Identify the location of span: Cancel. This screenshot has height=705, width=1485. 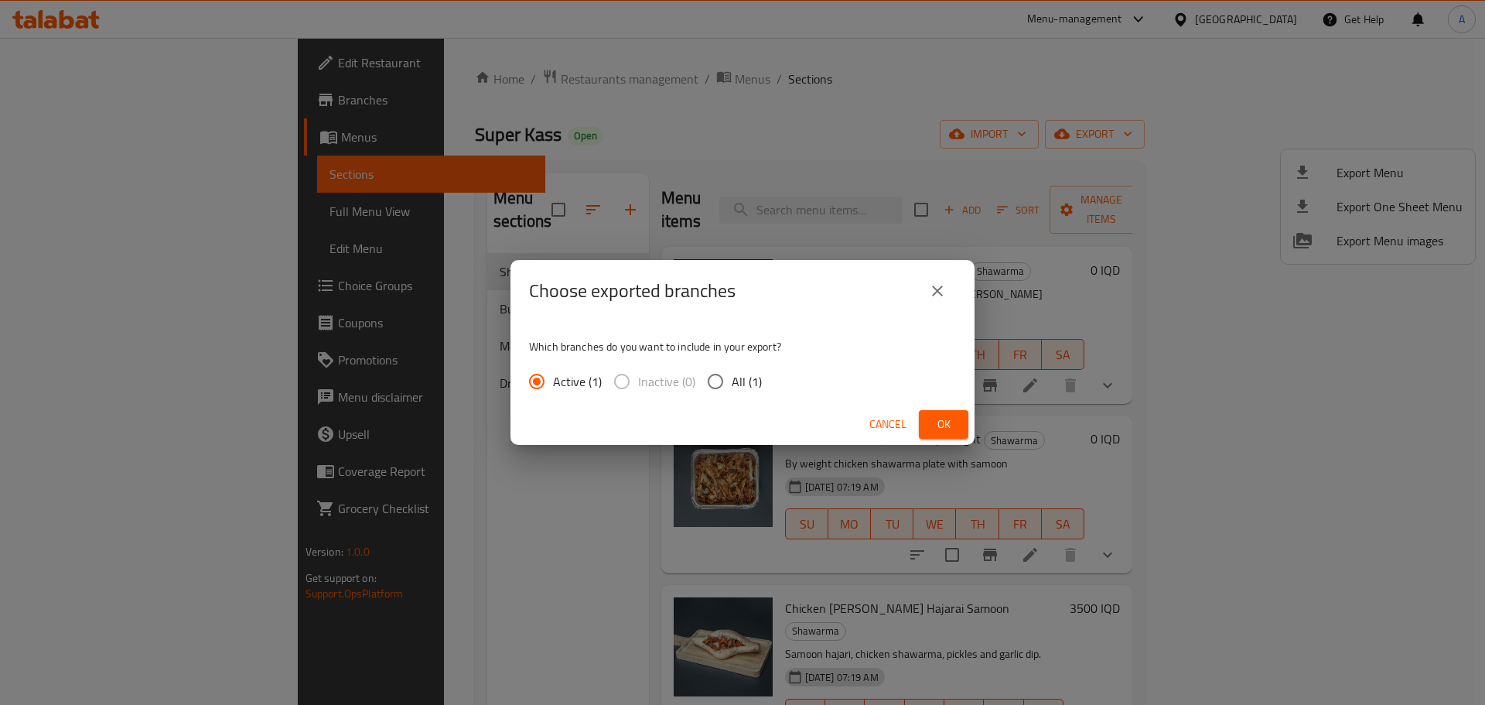
(888, 424).